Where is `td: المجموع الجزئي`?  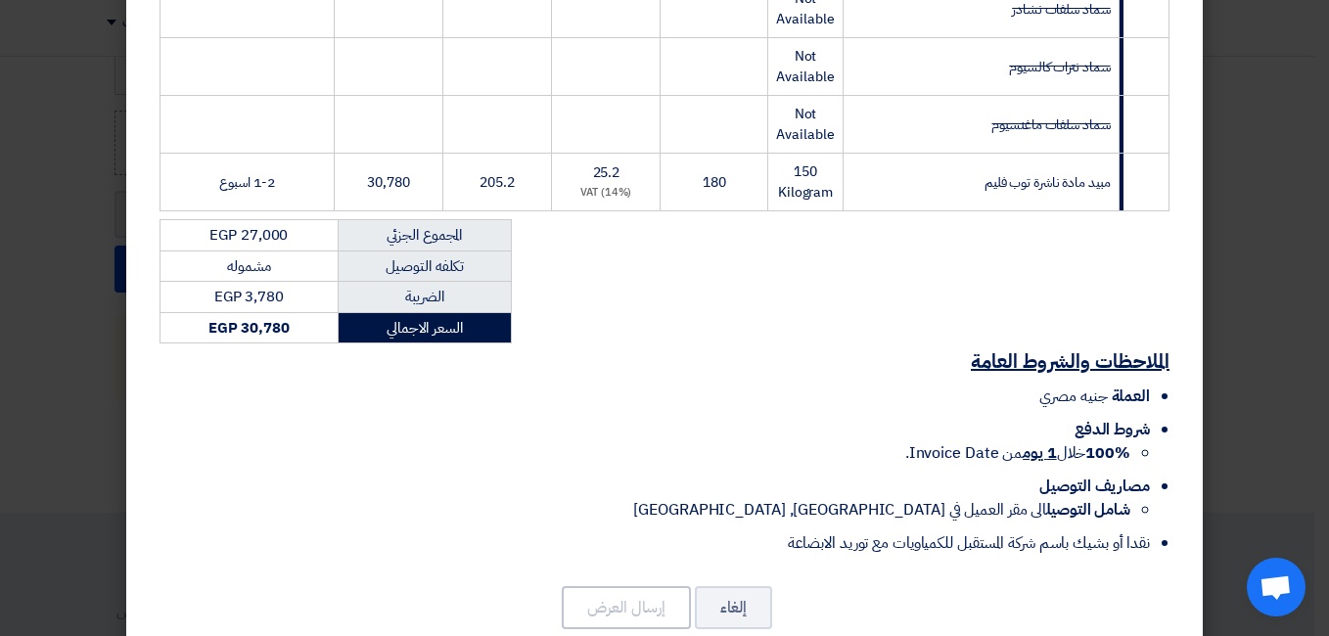
td: المجموع الجزئي is located at coordinates (424, 236).